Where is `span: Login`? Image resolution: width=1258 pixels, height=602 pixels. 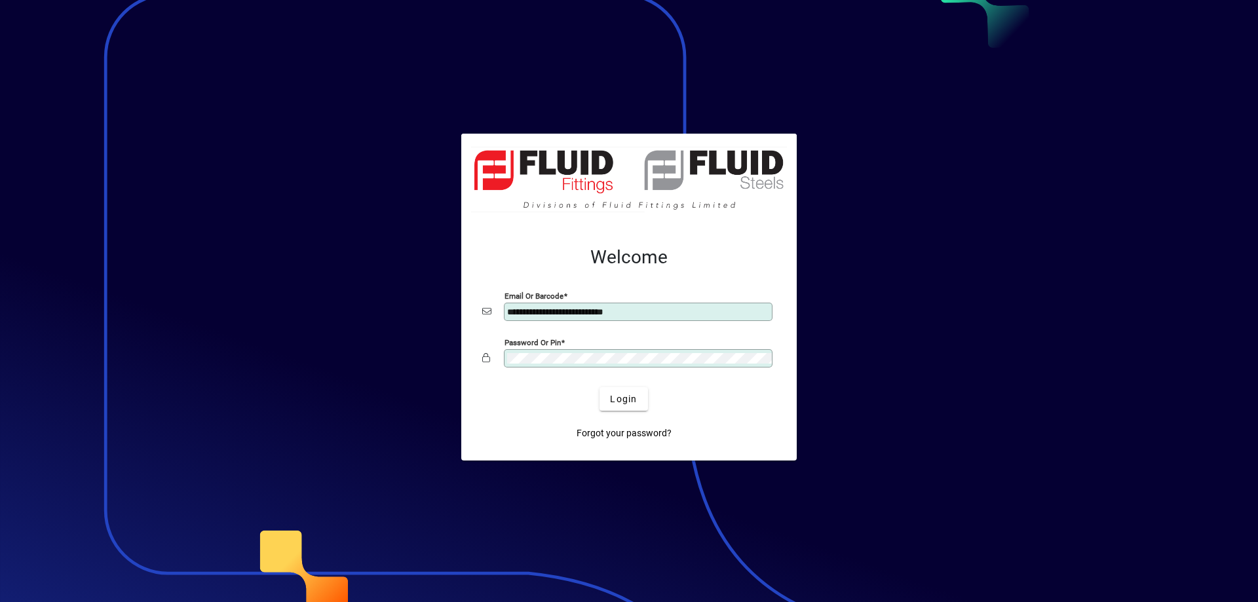
span: Login is located at coordinates (623, 399).